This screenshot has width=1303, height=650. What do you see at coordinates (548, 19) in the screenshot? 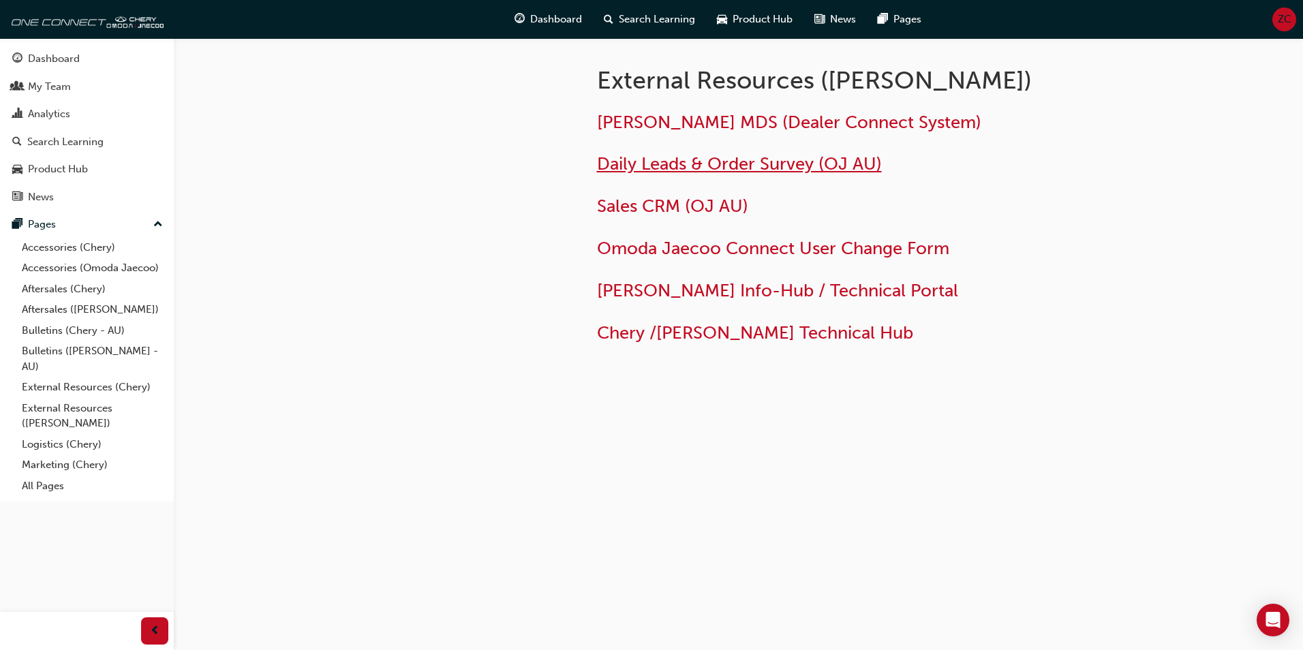
I see `a: guage-iconDashboard` at bounding box center [548, 19].